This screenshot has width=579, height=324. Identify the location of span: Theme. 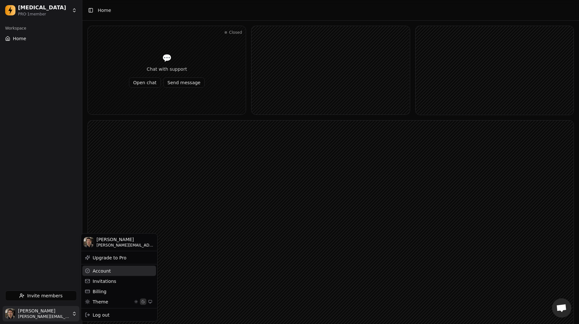
(111, 302).